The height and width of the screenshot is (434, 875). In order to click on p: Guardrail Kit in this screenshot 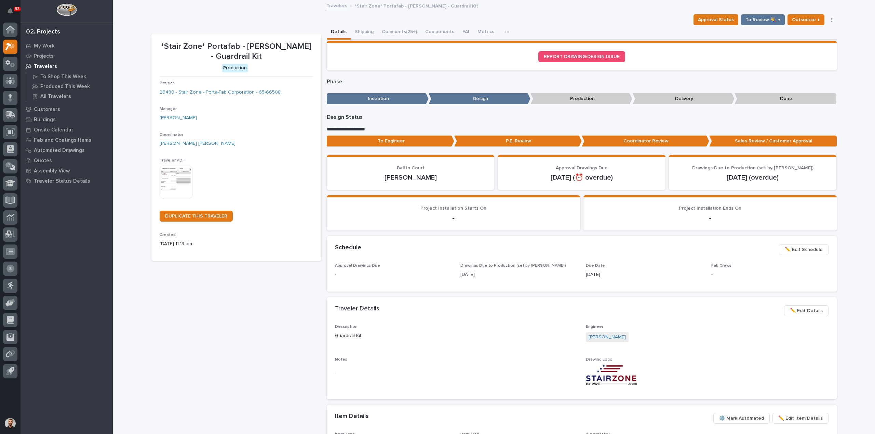, I will do `click(456, 336)`.